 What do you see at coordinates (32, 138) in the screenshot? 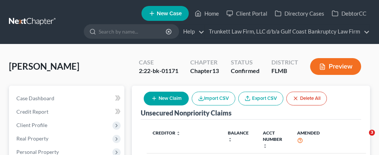
I see `span: Real Property` at bounding box center [32, 138].